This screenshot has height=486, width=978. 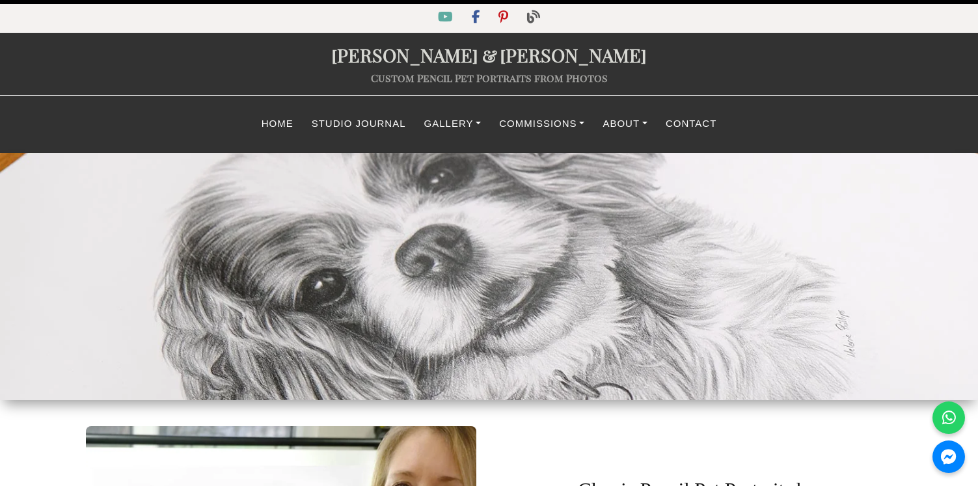 I want to click on a: WhatsApp, so click(x=948, y=418).